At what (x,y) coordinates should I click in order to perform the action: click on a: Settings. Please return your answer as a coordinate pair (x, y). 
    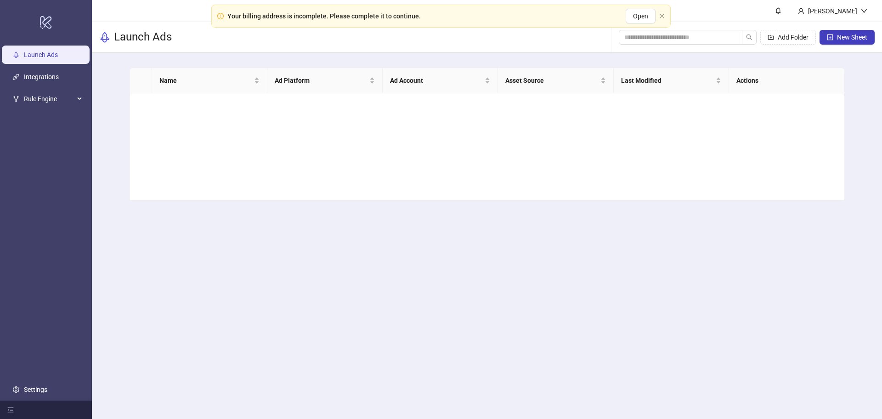
    Looking at the image, I should click on (35, 389).